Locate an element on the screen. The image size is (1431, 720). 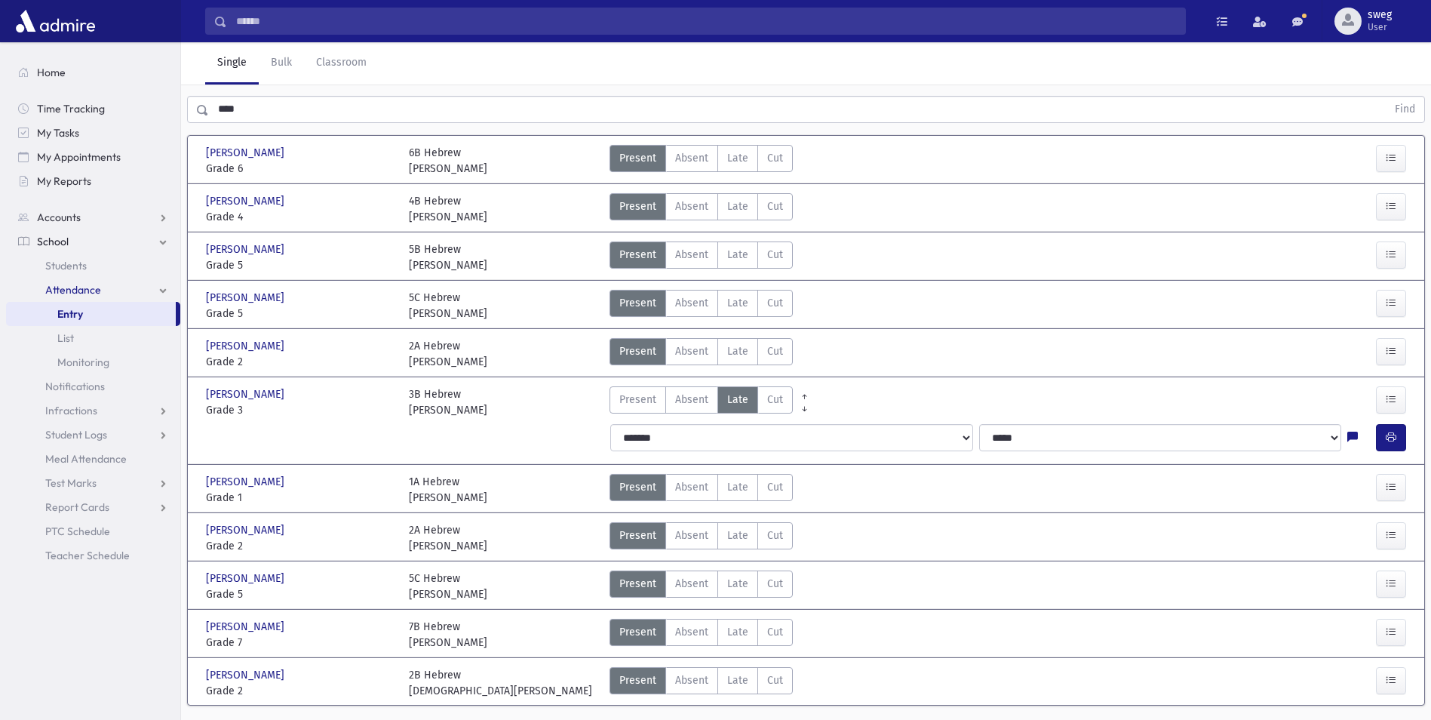
a: Monitoring is located at coordinates (93, 362).